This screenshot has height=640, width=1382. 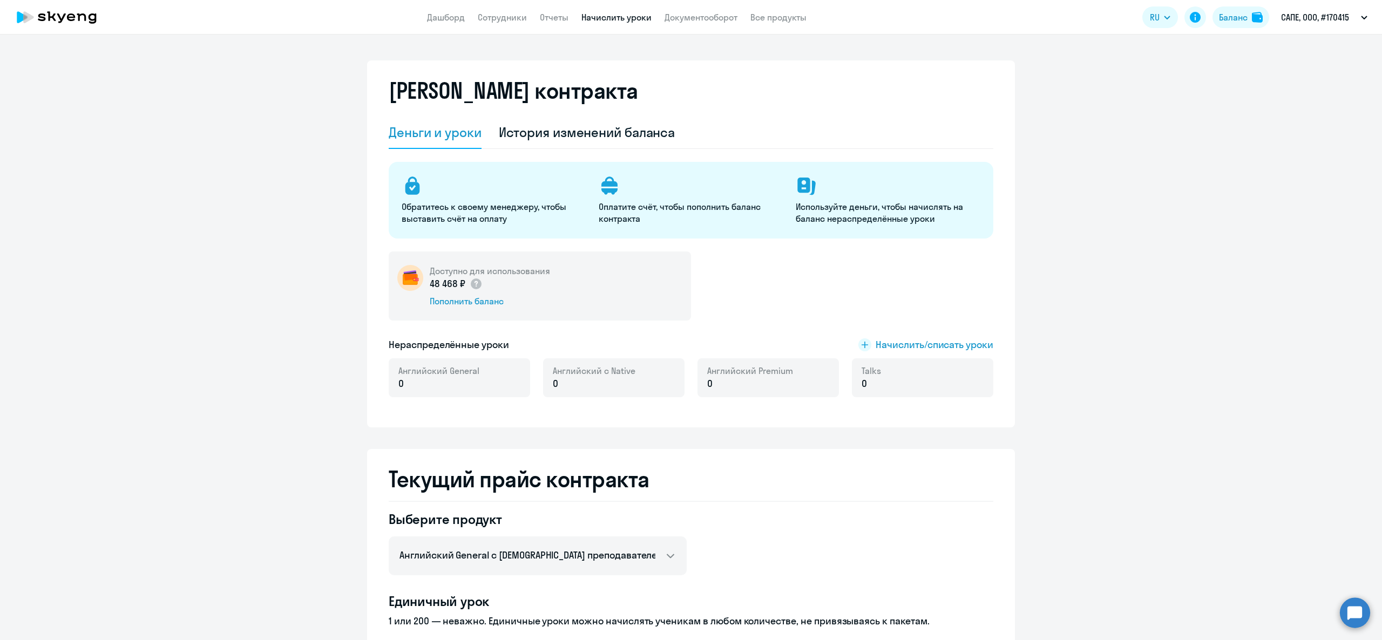 I want to click on a: Документооборот, so click(x=701, y=17).